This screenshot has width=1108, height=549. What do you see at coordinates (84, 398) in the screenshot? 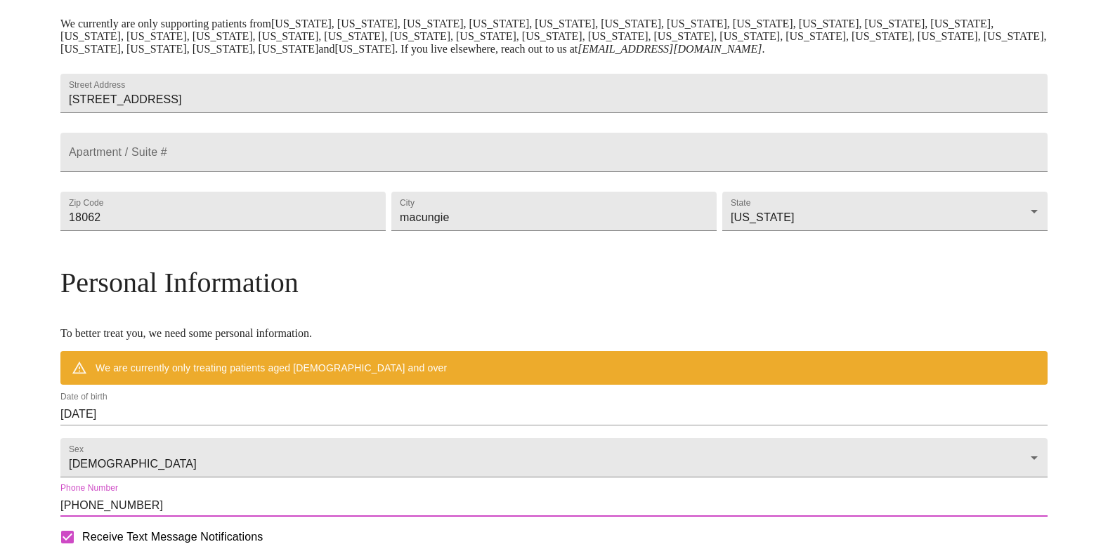
I see `label: Date of birth` at bounding box center [84, 398].